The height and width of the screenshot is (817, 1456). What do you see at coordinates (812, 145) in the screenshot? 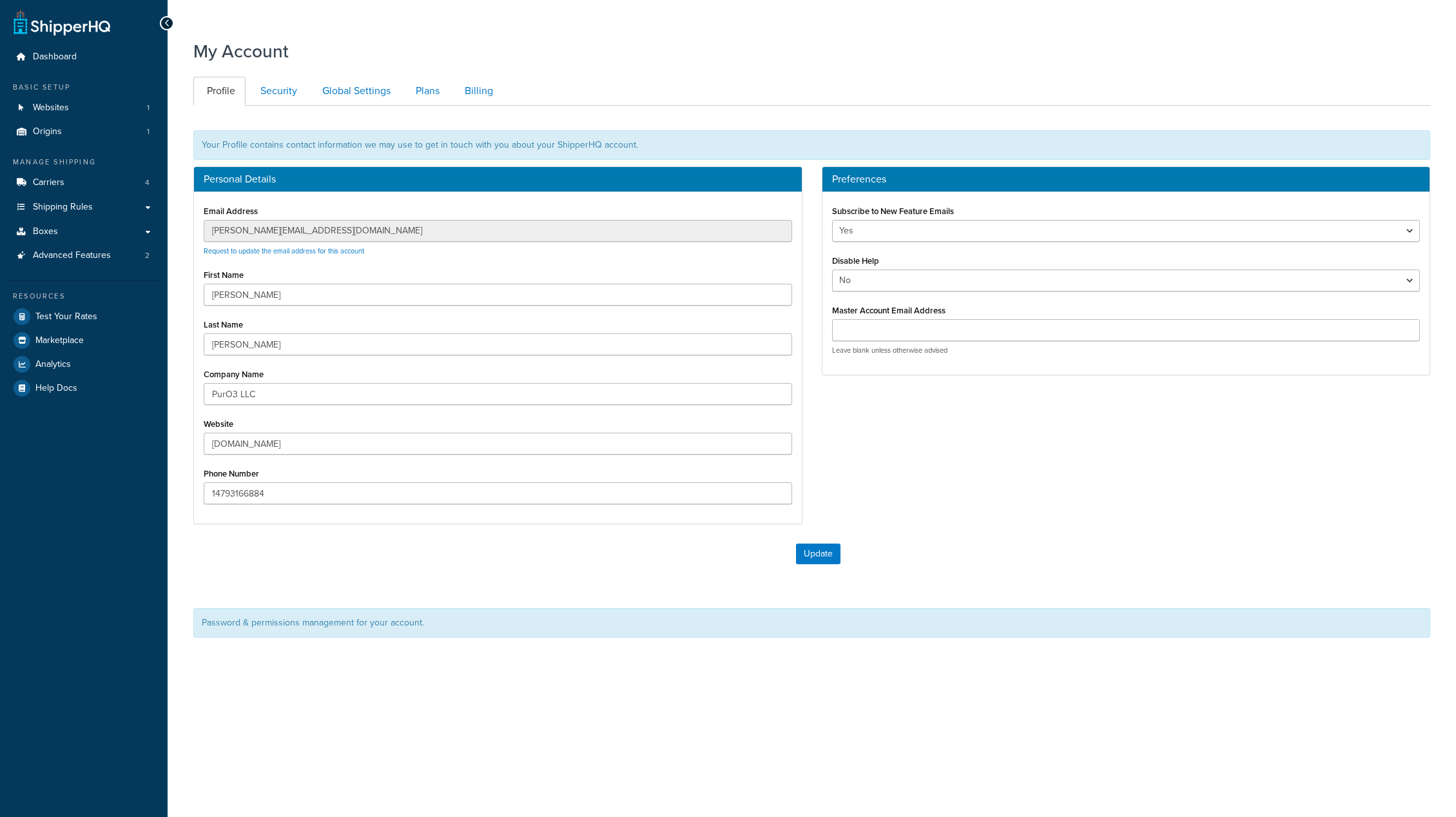
I see `div: Your Profile contains contact information we may use to get in touch with you about your ShipperH...` at bounding box center [812, 145].